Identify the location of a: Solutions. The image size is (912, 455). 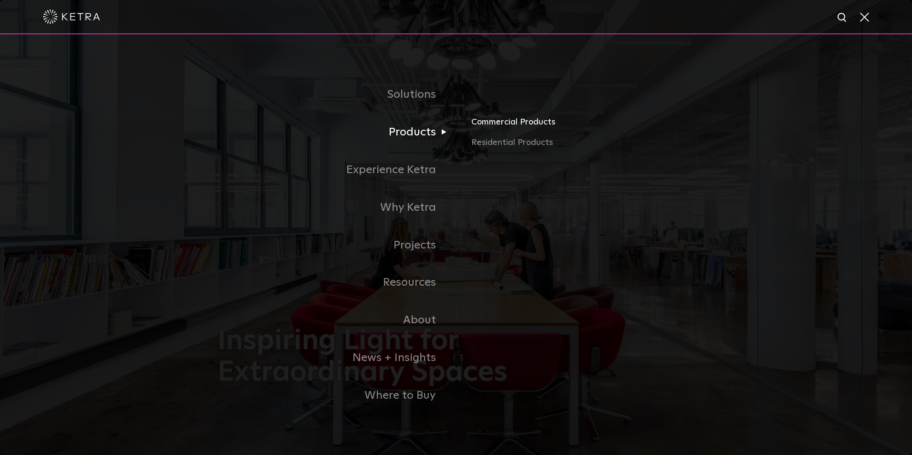
(337, 94).